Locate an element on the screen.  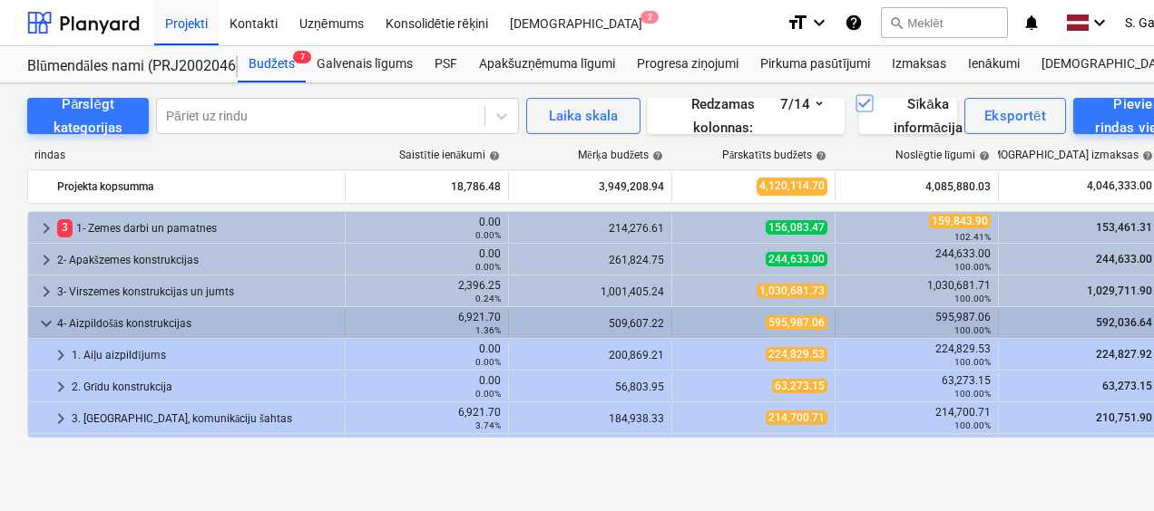
a: Pirkuma pasūtījumi is located at coordinates (814, 64).